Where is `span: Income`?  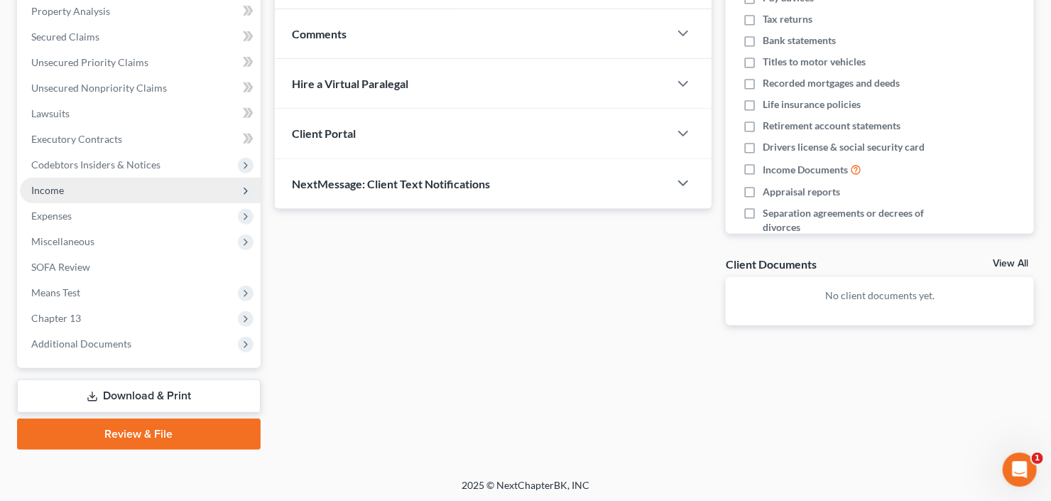
span: Income is located at coordinates (48, 190).